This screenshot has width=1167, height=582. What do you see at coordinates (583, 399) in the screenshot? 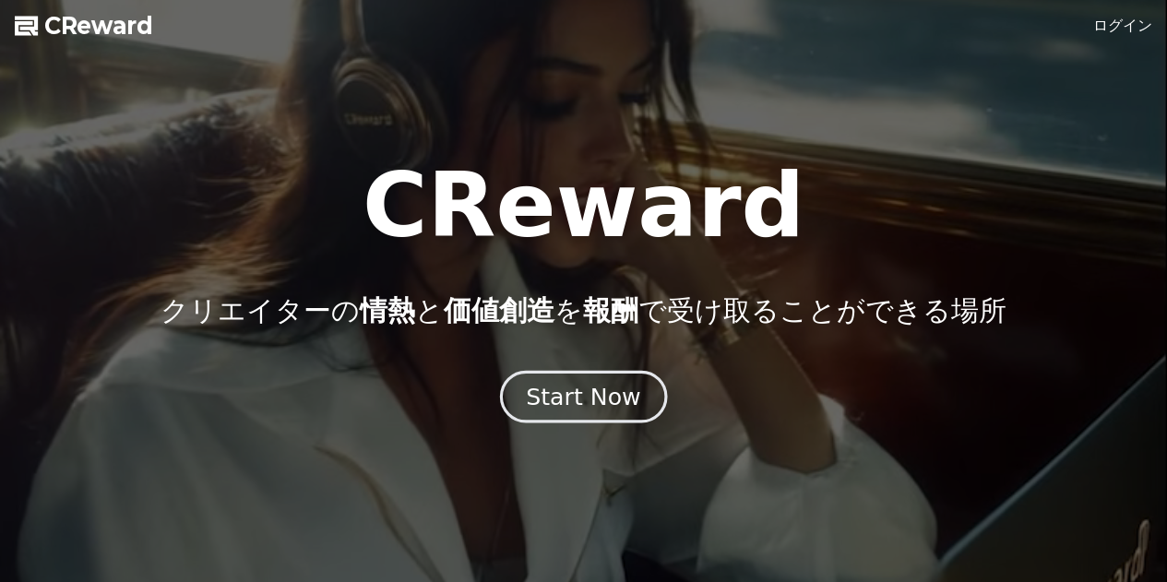
I see `a: Start Now` at bounding box center [583, 399].